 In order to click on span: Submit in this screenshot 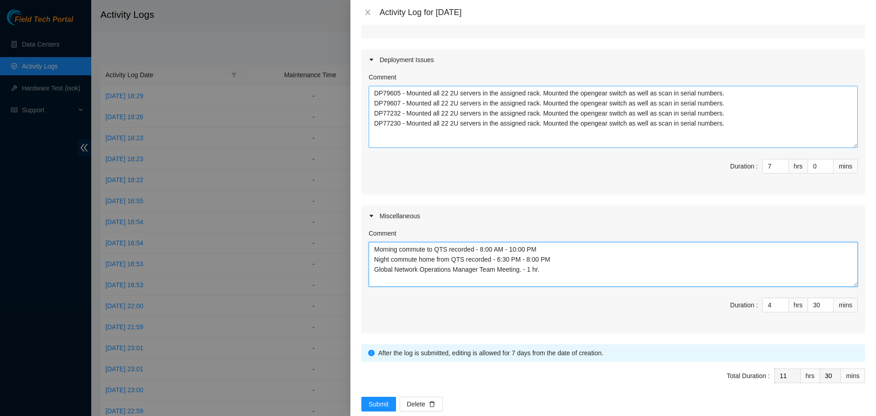, I will do `click(379, 404)`.